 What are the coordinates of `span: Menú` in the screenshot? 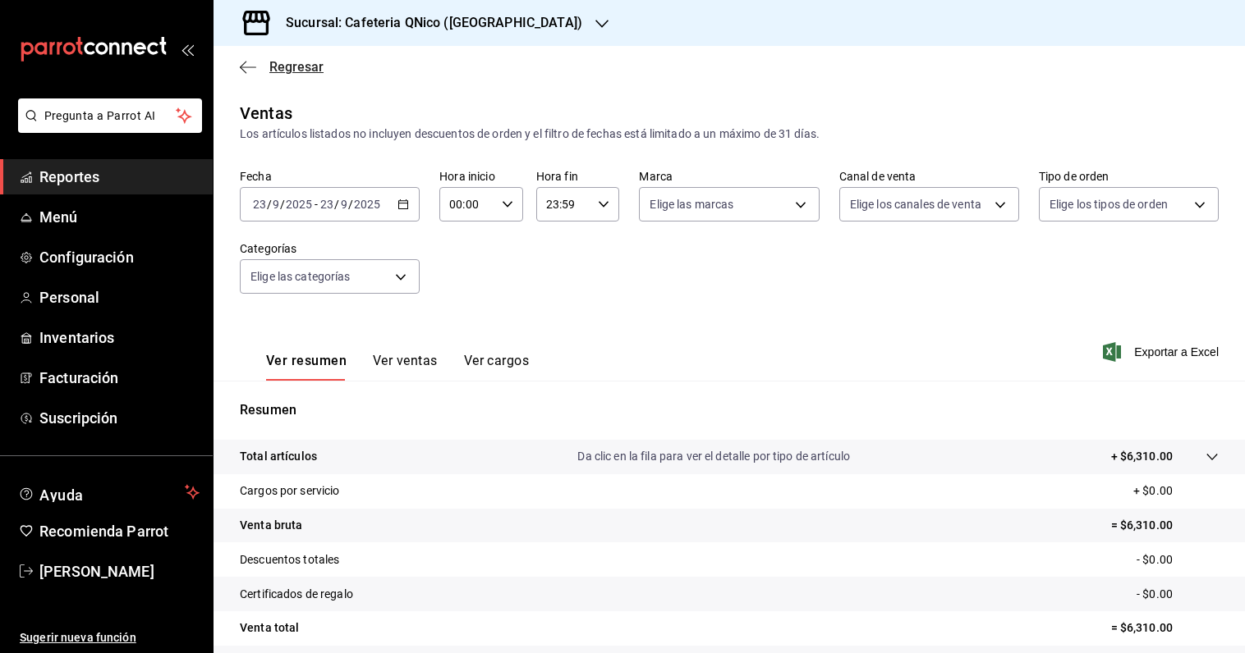 It's located at (119, 217).